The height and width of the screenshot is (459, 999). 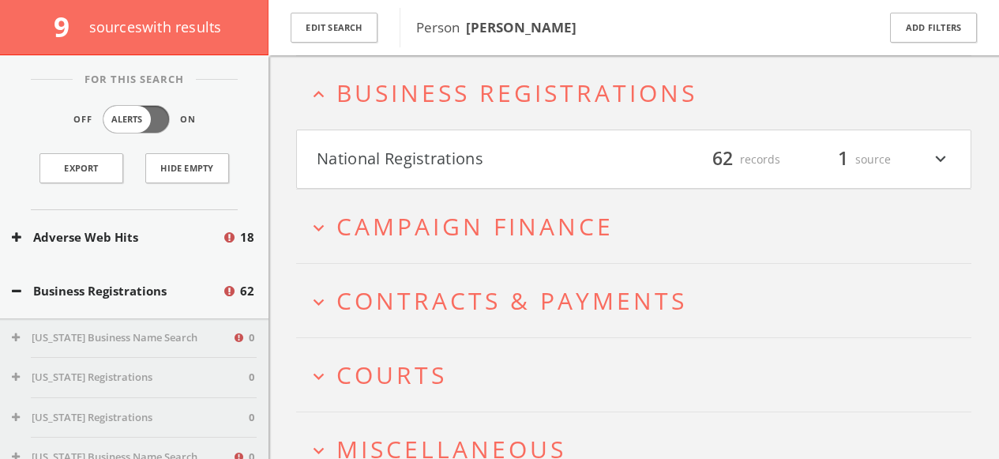 What do you see at coordinates (318, 94) in the screenshot?
I see `i: expand_less` at bounding box center [318, 94].